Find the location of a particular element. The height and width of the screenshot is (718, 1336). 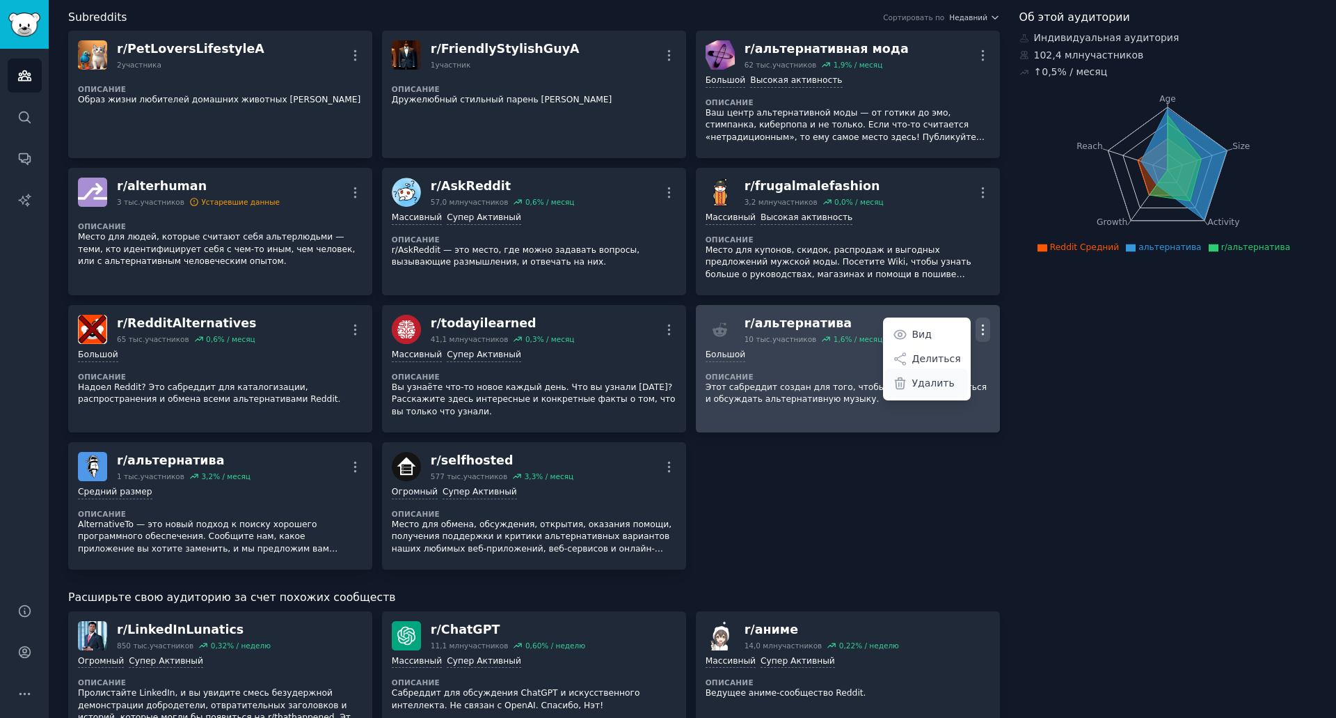

font: ChatGPT is located at coordinates (471, 629).